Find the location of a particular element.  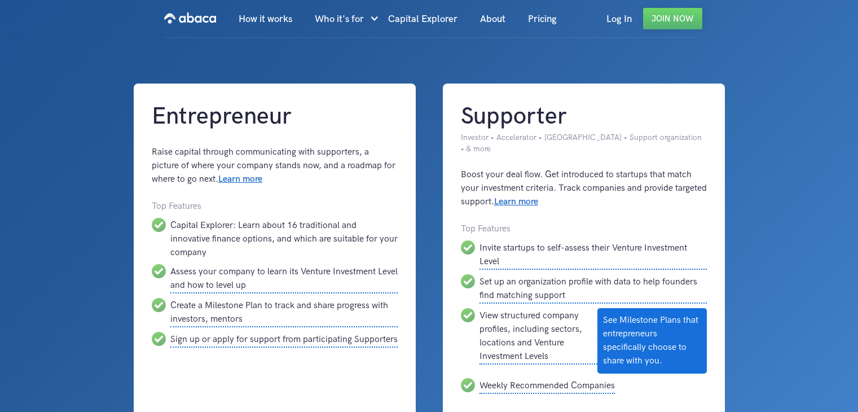

div: View structured company profiles, including sectors, locations and Venture Investment Levels is located at coordinates (539, 336).